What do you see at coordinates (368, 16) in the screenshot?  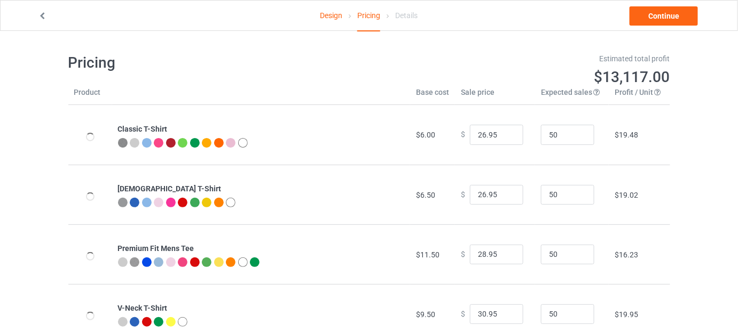 I see `div: Pricing` at bounding box center [368, 16].